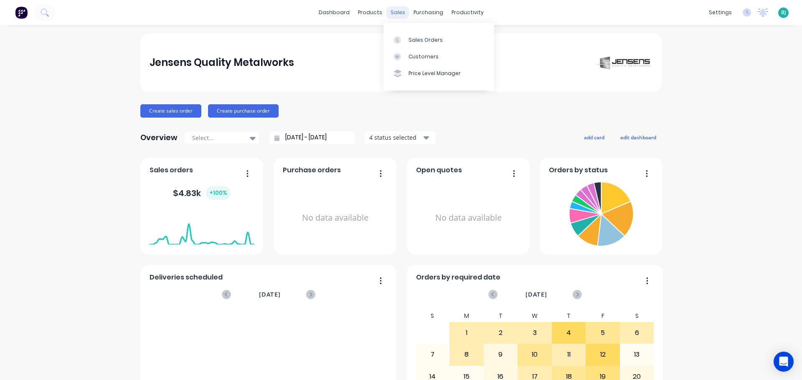  What do you see at coordinates (218, 193) in the screenshot?
I see `div: + 100 %` at bounding box center [218, 193].